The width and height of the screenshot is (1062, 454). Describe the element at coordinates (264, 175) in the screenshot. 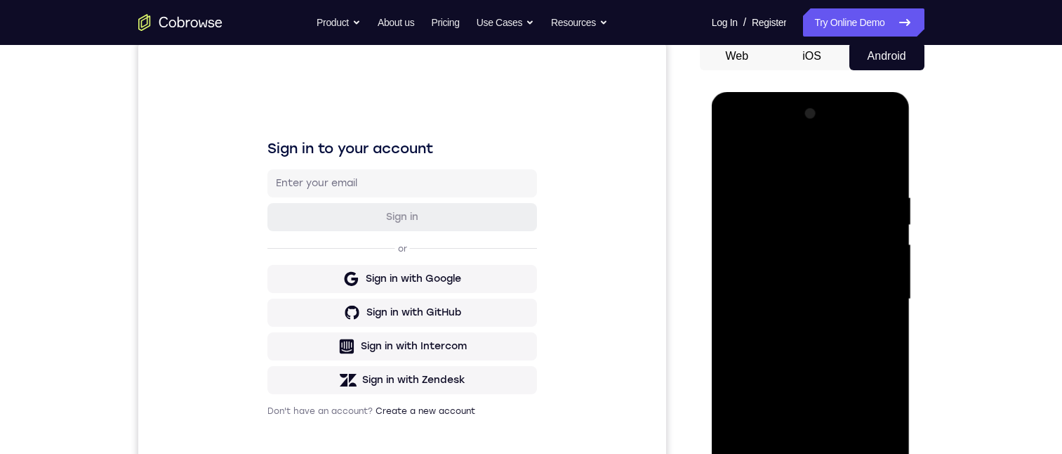

I see `button: Sign in` at that location.